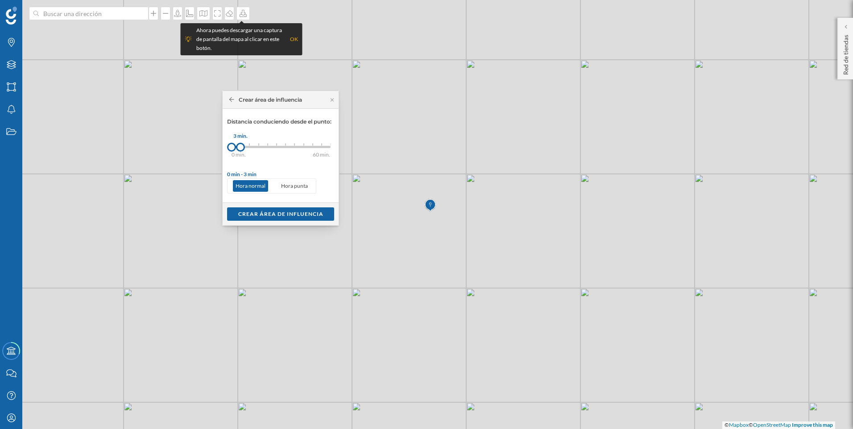  What do you see at coordinates (250, 186) in the screenshot?
I see `p: Hora normal` at bounding box center [250, 186].